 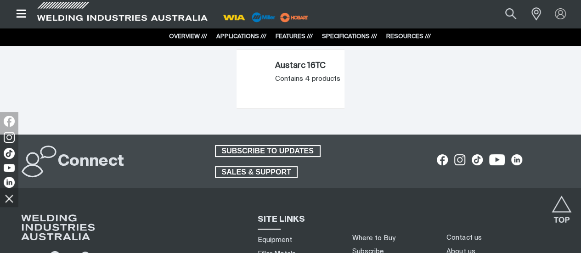 What do you see at coordinates (268, 151) in the screenshot?
I see `span: SUBSCRIBE TO UPDATES` at bounding box center [268, 151].